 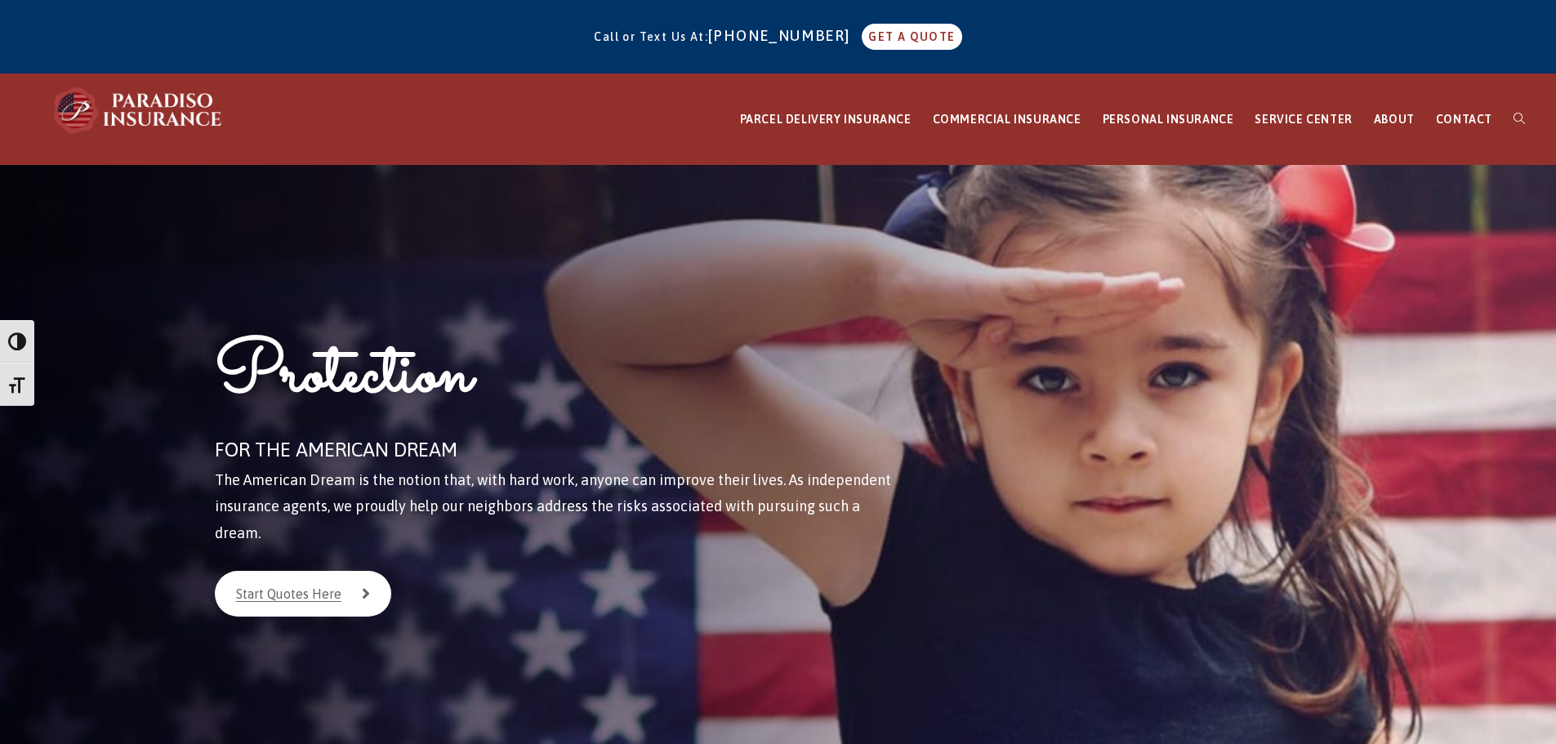 I want to click on span: PARCEL DELIVERY INSURANCE, so click(x=826, y=119).